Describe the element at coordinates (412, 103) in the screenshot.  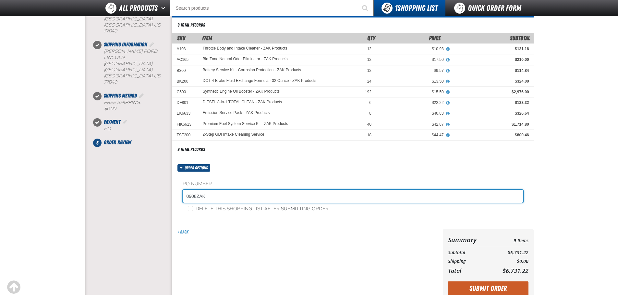
I see `div: $22.22` at that location.